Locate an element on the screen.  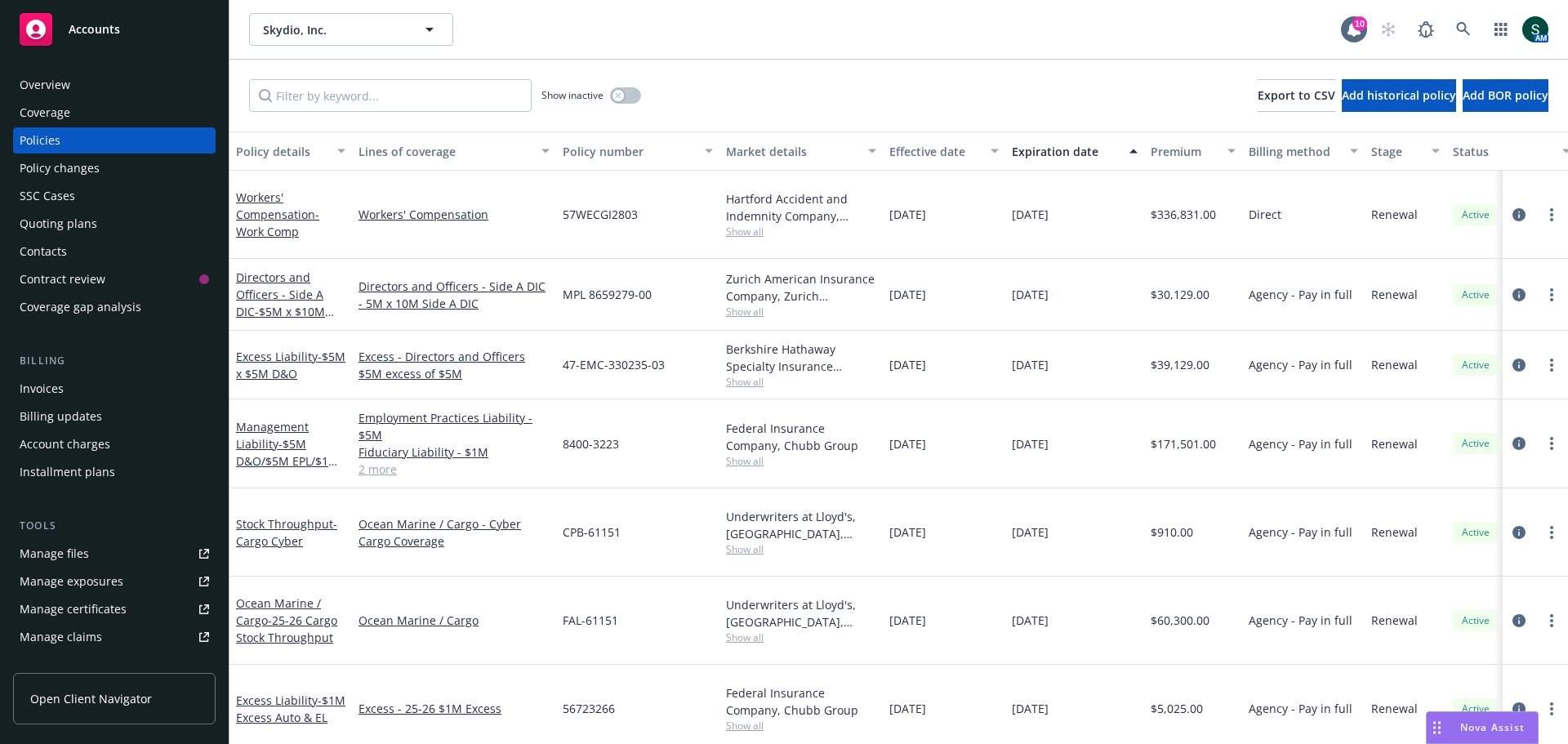
span: CPB-61151 is located at coordinates (591, 532).